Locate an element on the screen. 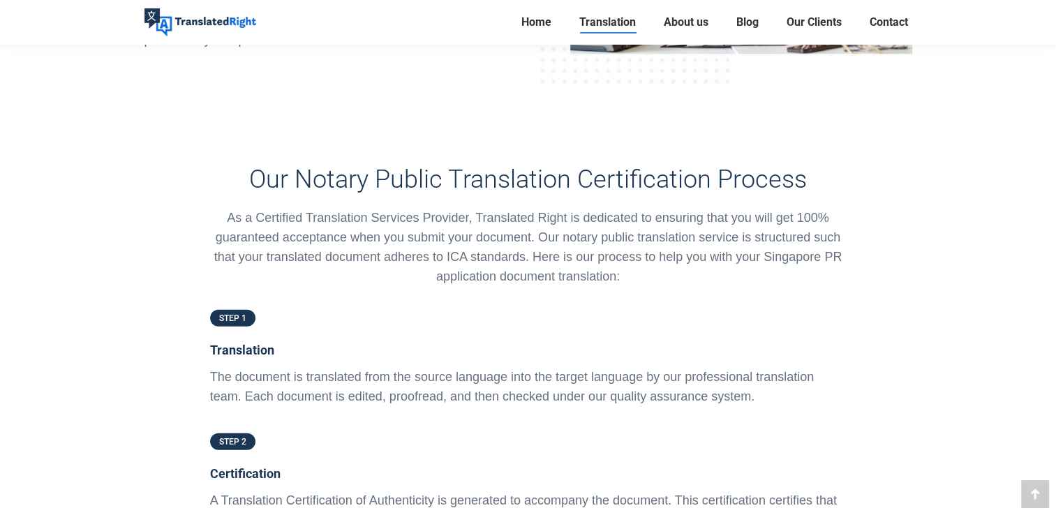 Image resolution: width=1056 pixels, height=515 pixels. span: Contact is located at coordinates (888, 22).